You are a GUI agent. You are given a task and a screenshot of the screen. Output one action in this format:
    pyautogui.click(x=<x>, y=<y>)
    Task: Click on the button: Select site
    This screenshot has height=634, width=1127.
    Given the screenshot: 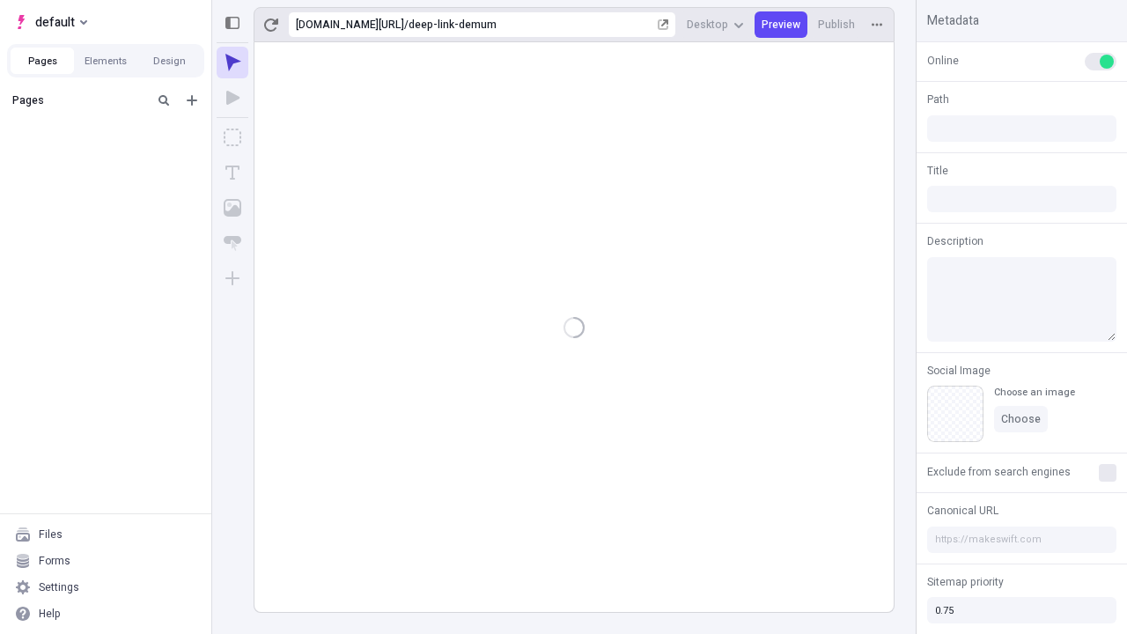 What is the action you would take?
    pyautogui.click(x=50, y=22)
    